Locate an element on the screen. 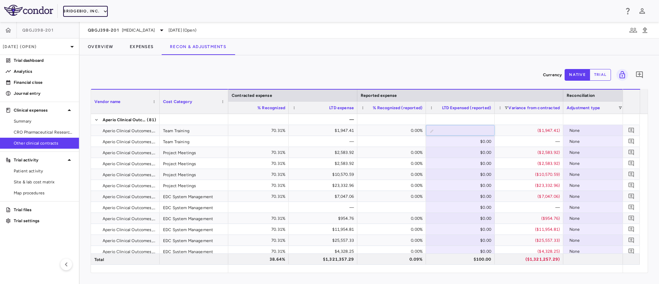 The height and width of the screenshot is (284, 659). span: Adjustment type is located at coordinates (583, 108).